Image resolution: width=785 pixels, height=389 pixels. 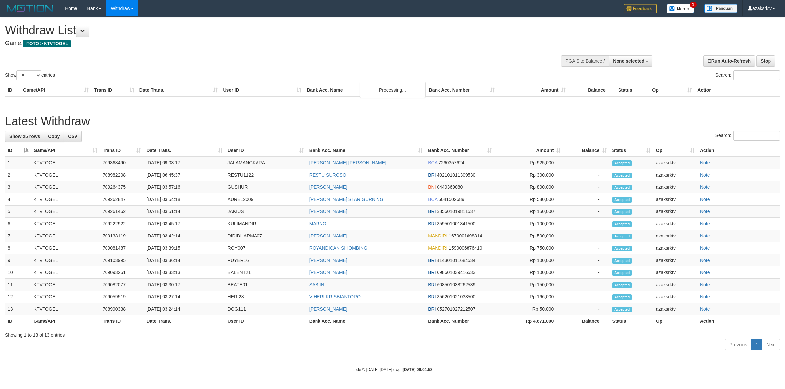 What do you see at coordinates (456, 309) in the screenshot?
I see `span: Copy 052701027212507 to clipboard` at bounding box center [456, 309].